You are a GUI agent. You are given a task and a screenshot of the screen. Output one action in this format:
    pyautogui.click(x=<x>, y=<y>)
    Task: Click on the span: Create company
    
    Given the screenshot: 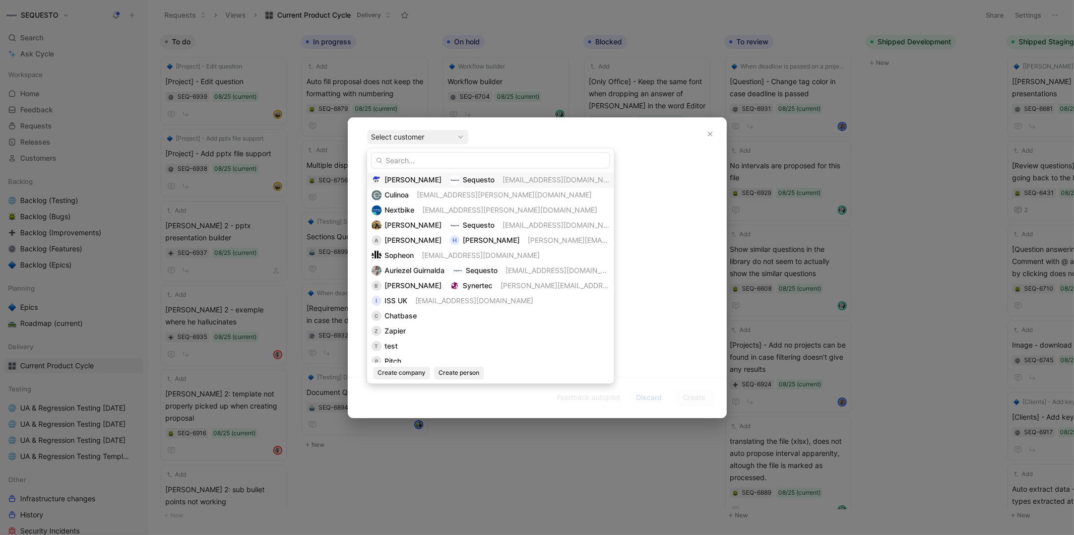 What is the action you would take?
    pyautogui.click(x=401, y=373)
    